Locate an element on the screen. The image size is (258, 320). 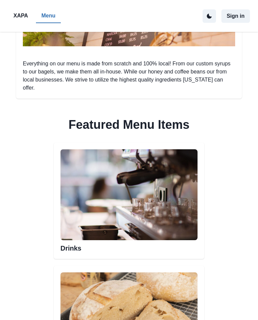
p: Menu is located at coordinates (48, 16).